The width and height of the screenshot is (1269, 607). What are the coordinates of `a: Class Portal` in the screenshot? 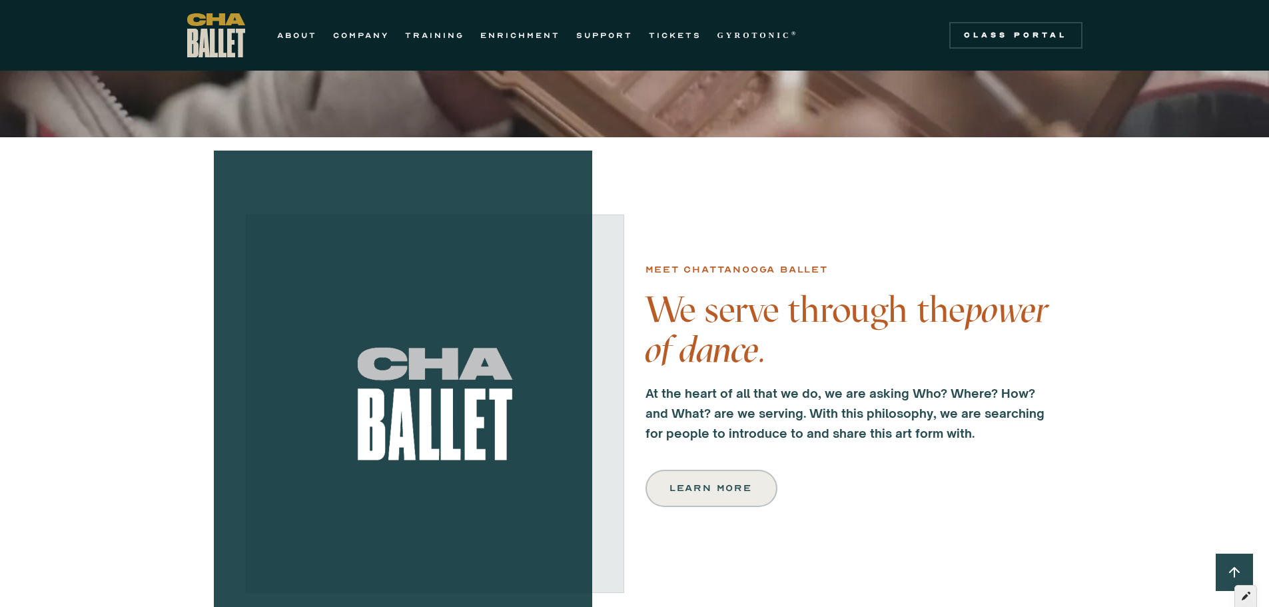 It's located at (1015, 35).